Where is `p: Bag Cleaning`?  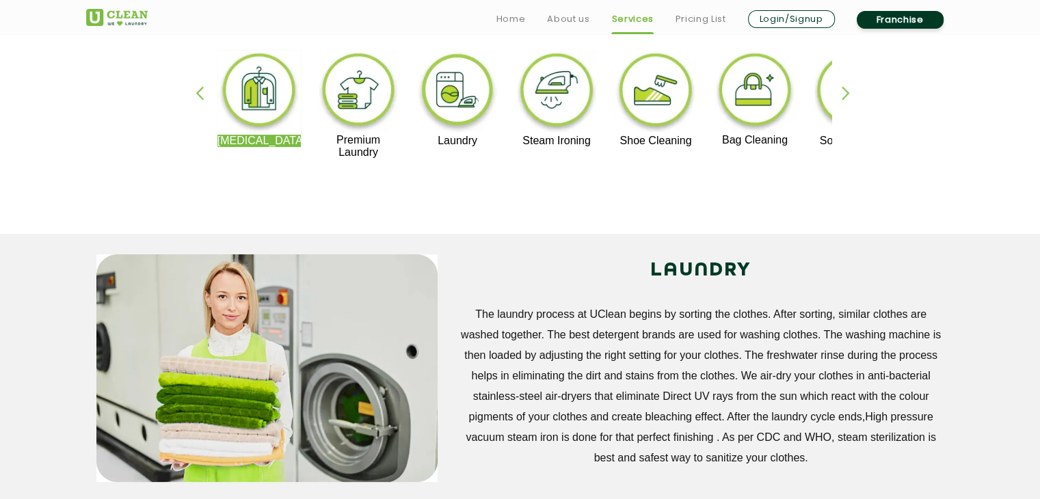
p: Bag Cleaning is located at coordinates (755, 140).